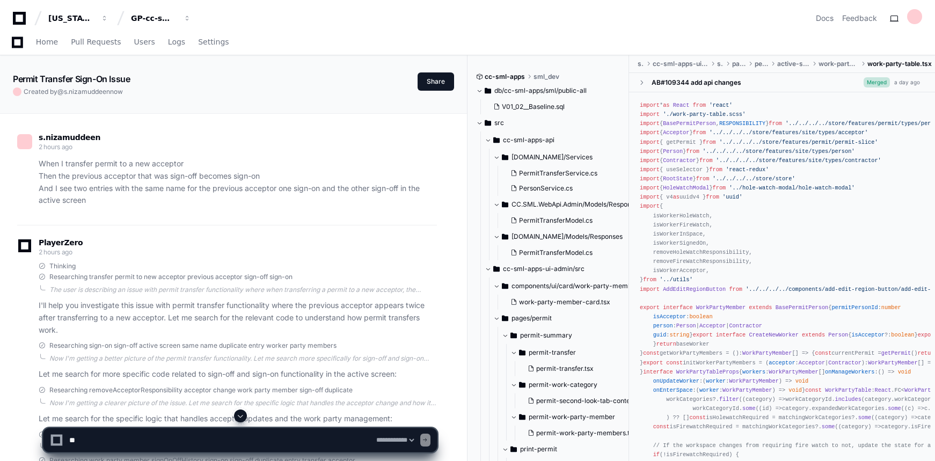 This screenshot has height=461, width=935. What do you see at coordinates (552, 107) in the screenshot?
I see `button: V01_02__Baseline.sql` at bounding box center [552, 107].